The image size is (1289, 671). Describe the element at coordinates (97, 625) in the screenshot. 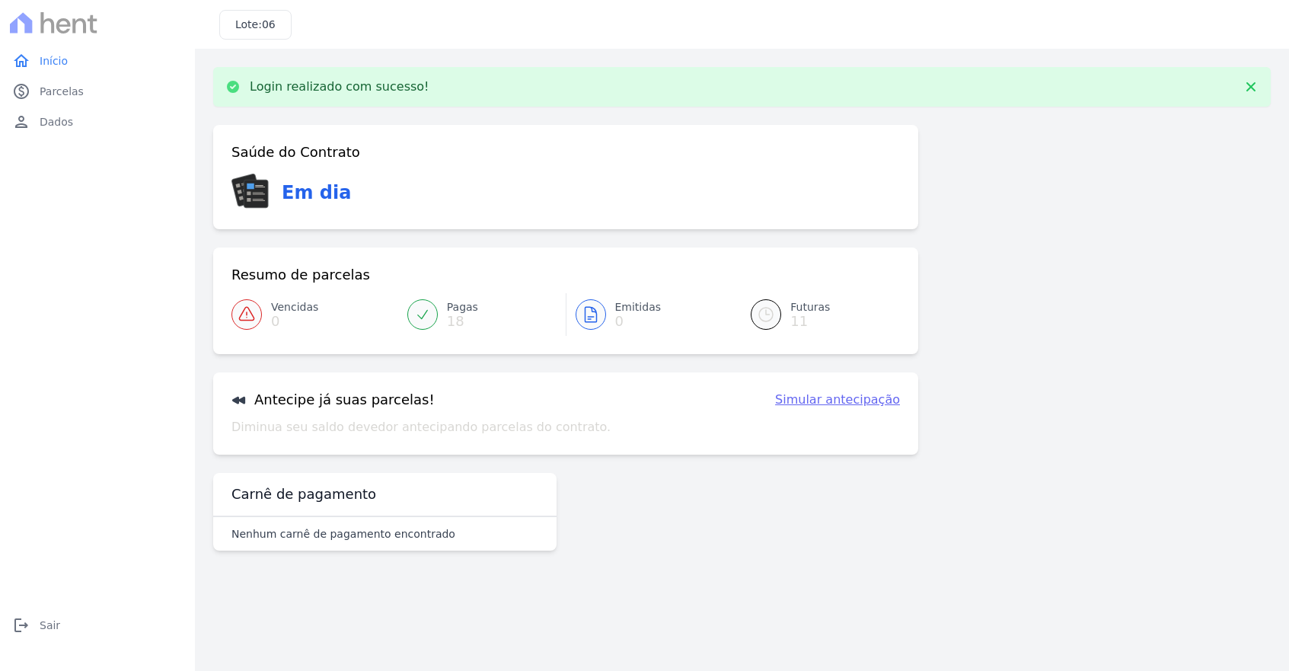

I see `a: logoutSair` at that location.